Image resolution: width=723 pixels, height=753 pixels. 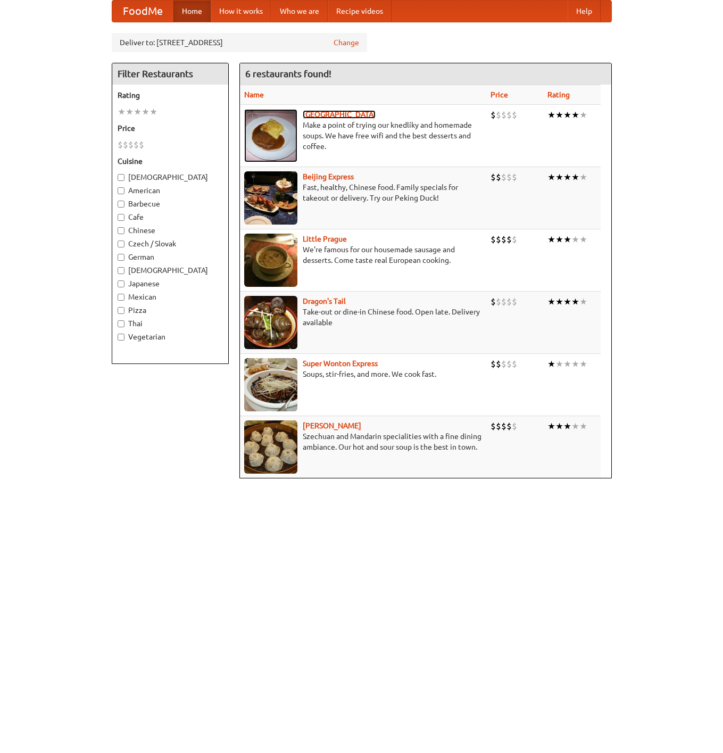 What do you see at coordinates (170, 244) in the screenshot?
I see `label: Czech / Slovak` at bounding box center [170, 244].